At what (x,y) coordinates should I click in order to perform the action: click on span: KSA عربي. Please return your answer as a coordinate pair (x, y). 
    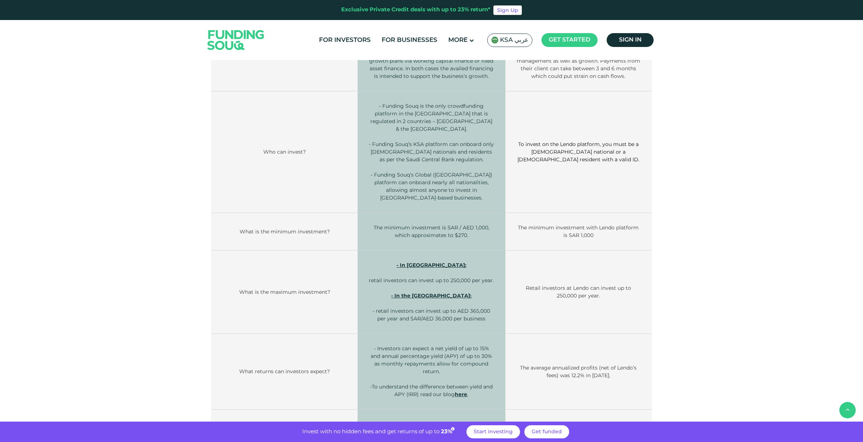
    Looking at the image, I should click on (514, 40).